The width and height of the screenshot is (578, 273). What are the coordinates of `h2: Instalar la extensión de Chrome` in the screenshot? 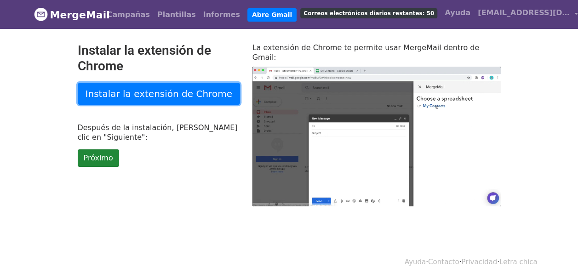 It's located at (158, 58).